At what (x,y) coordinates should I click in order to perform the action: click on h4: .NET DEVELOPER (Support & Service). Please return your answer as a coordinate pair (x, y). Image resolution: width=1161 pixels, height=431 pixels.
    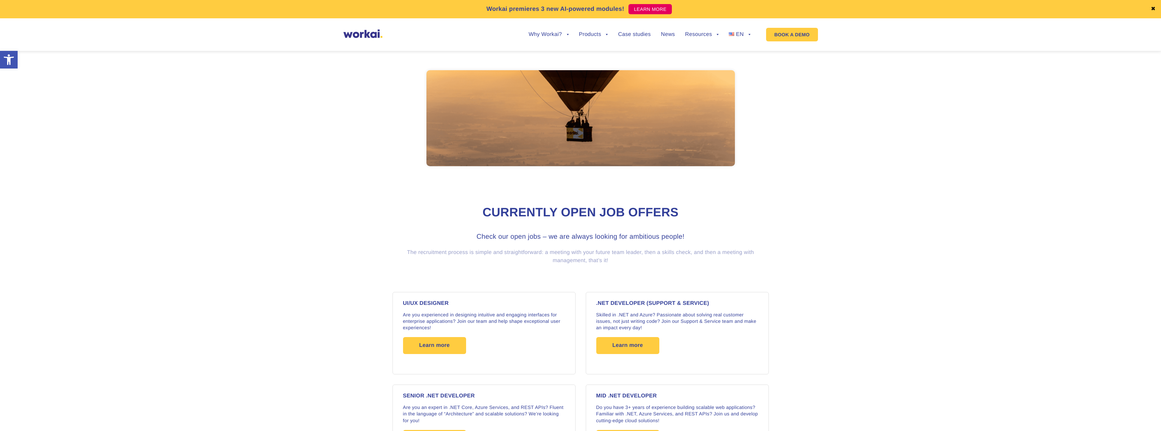
    Looking at the image, I should click on (677, 303).